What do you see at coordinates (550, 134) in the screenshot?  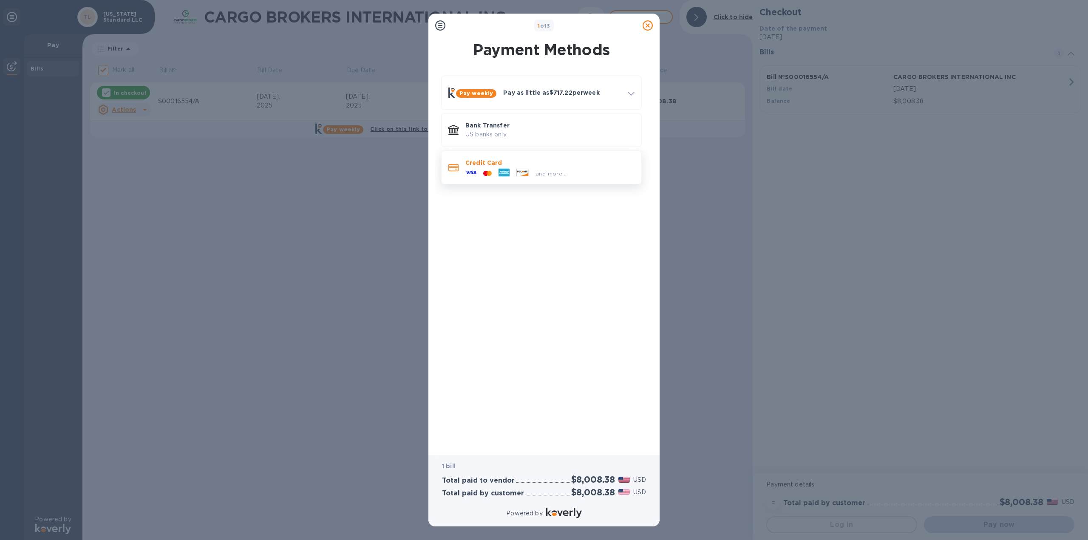 I see `p: US banks only.` at bounding box center [550, 134].